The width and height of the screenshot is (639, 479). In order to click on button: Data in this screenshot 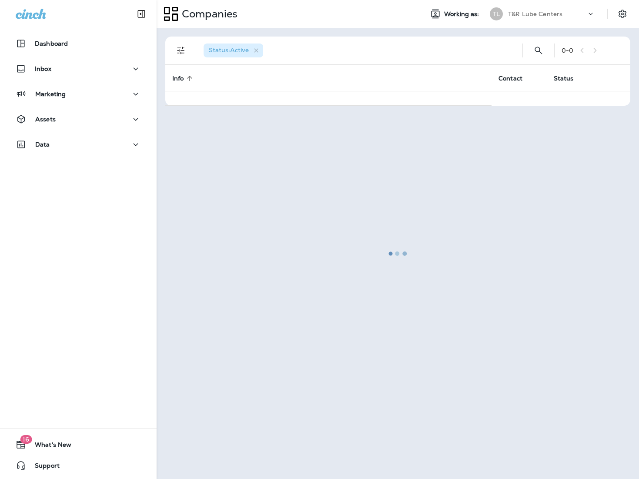, I will do `click(78, 144)`.